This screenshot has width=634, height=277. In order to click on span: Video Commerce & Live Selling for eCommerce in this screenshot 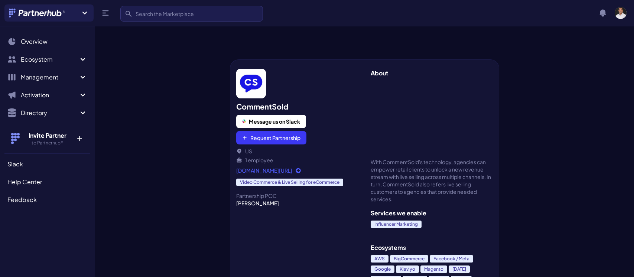, I will do `click(290, 182)`.